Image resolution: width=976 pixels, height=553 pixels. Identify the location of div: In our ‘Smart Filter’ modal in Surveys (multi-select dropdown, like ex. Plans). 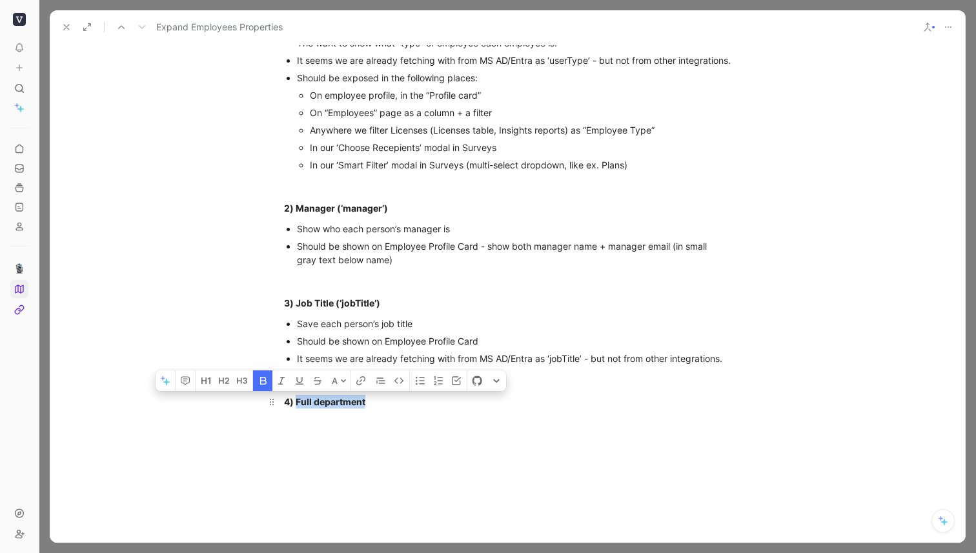
(520, 165).